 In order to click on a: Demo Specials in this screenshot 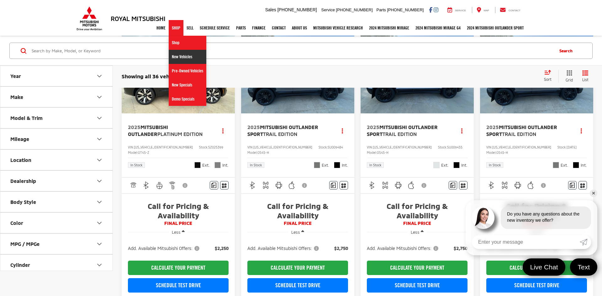, I will do `click(187, 99)`.